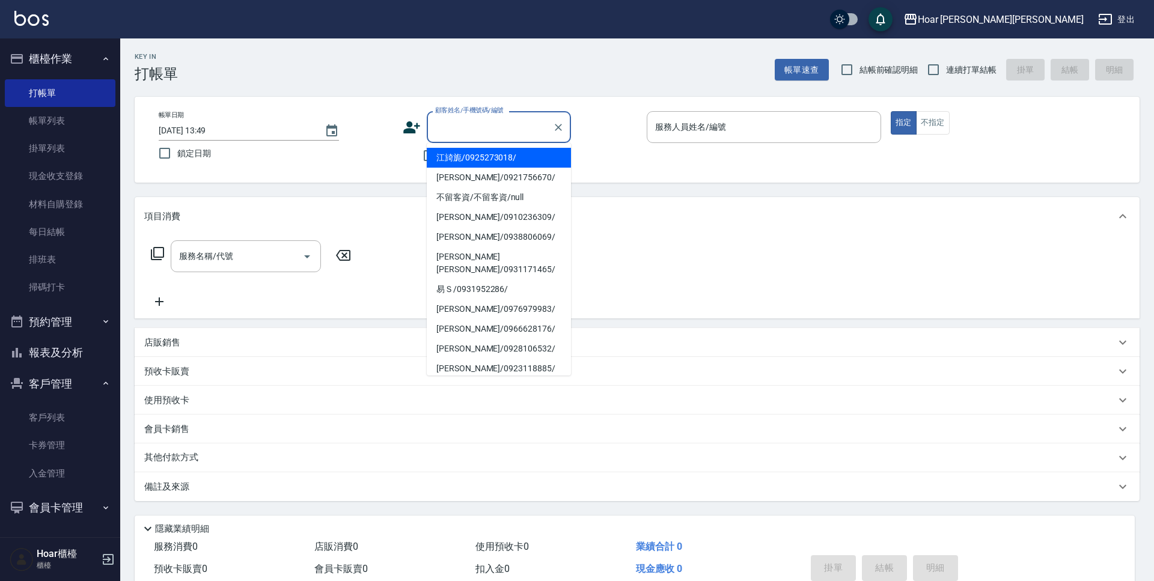 The image size is (1154, 581). Describe the element at coordinates (171, 115) in the screenshot. I see `label: 帳單日期` at that location.